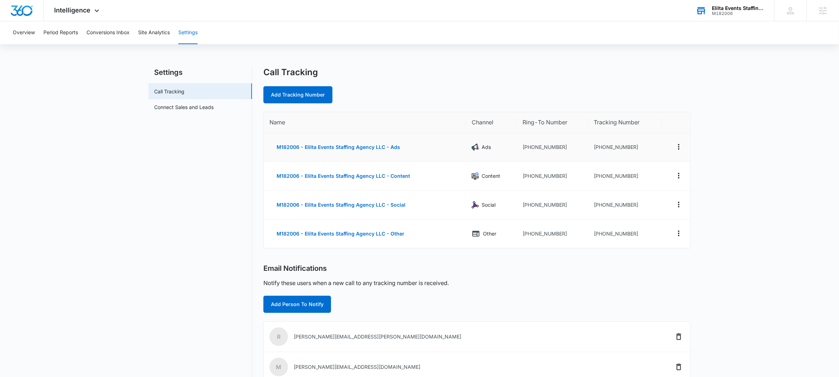 The width and height of the screenshot is (839, 377). What do you see at coordinates (475, 176) in the screenshot?
I see `img: Content` at bounding box center [475, 176].